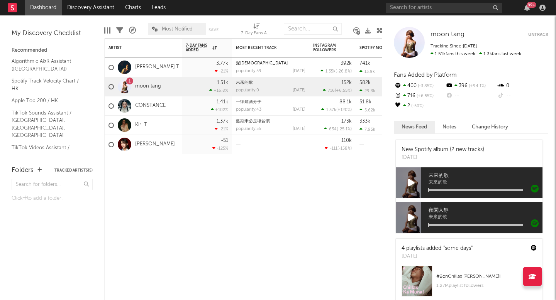 This screenshot has width=556, height=300. Describe the element at coordinates (388, 48) in the screenshot. I see `div: Spotify Monthly Listeners` at that location.